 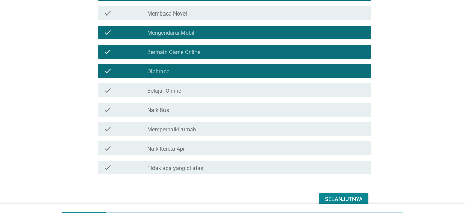 What do you see at coordinates (171, 33) in the screenshot?
I see `label: Mengendarai Mobil` at bounding box center [171, 33].